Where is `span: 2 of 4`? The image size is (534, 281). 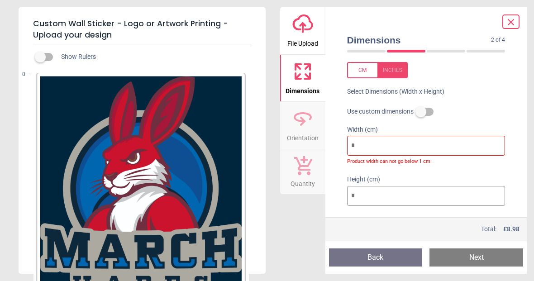 span: 2 of 4 is located at coordinates (497, 40).